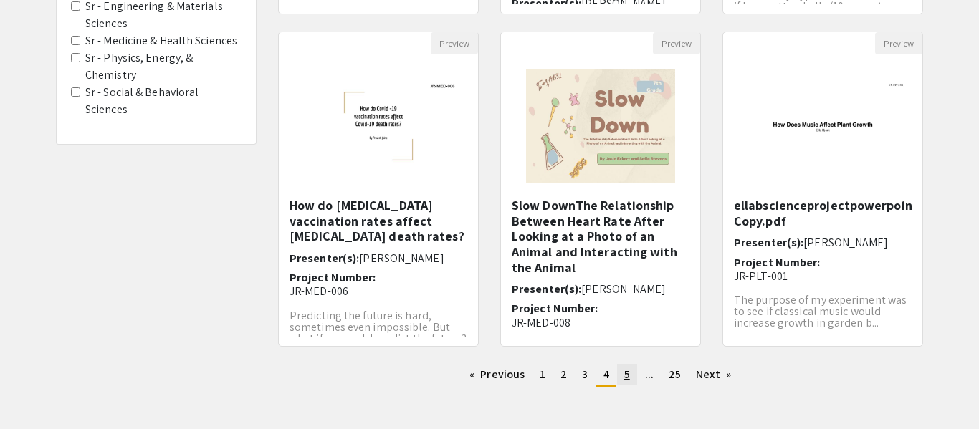 Image resolution: width=979 pixels, height=429 pixels. I want to click on a: Next page, so click(713, 375).